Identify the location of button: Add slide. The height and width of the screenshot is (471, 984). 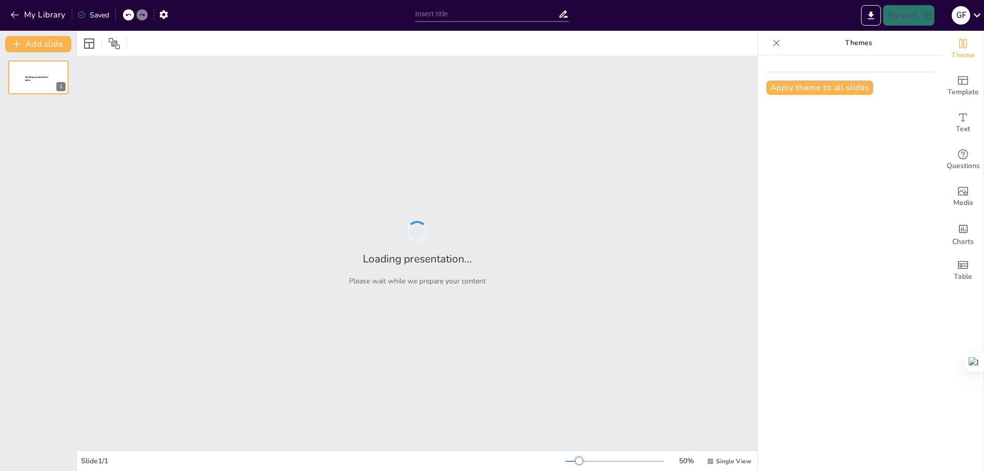
(38, 44).